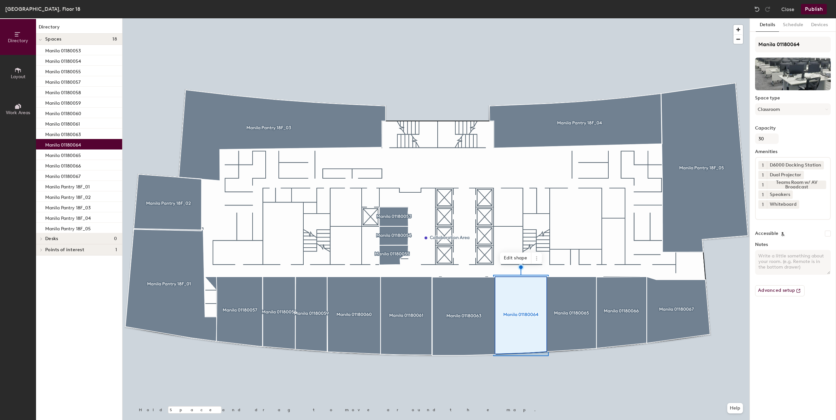  Describe the element at coordinates (18, 113) in the screenshot. I see `span: Work Areas` at that location.